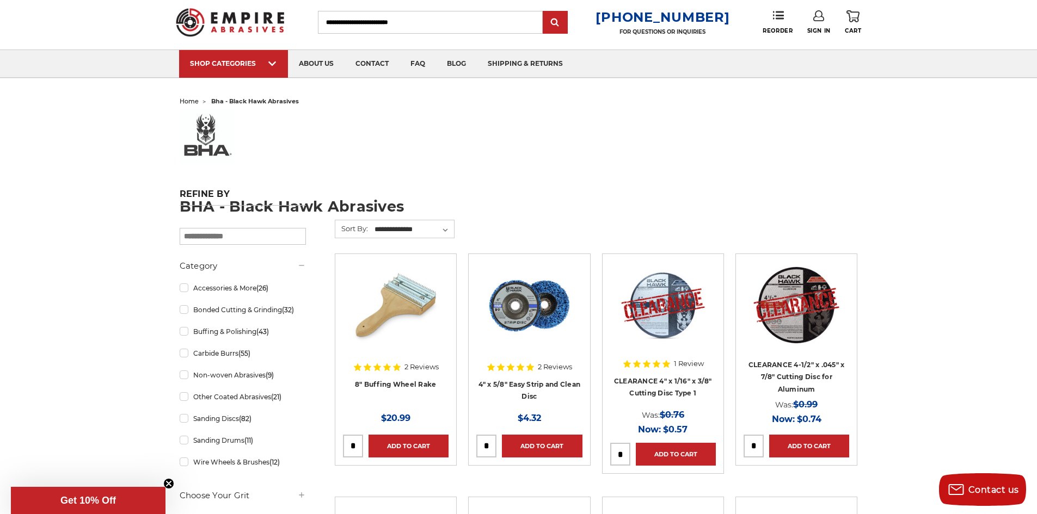  What do you see at coordinates (688, 364) in the screenshot?
I see `span: 1 Review` at bounding box center [688, 364].